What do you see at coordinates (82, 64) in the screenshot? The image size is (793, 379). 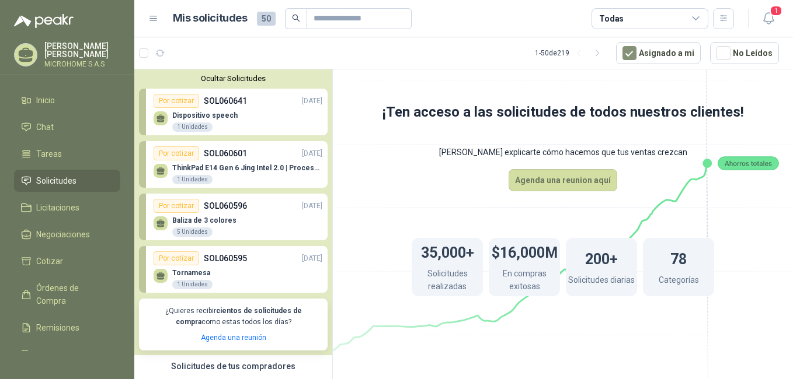 I see `p: MICROHOME S.A.S` at bounding box center [82, 64].